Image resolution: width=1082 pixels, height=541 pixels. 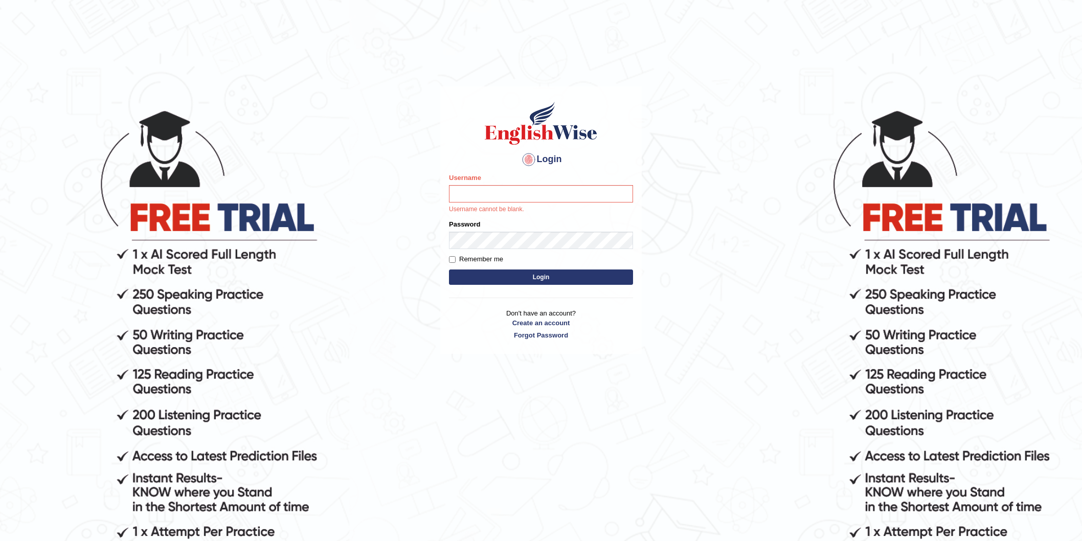 What do you see at coordinates (452, 259) in the screenshot?
I see `input: Remember me` at bounding box center [452, 259].